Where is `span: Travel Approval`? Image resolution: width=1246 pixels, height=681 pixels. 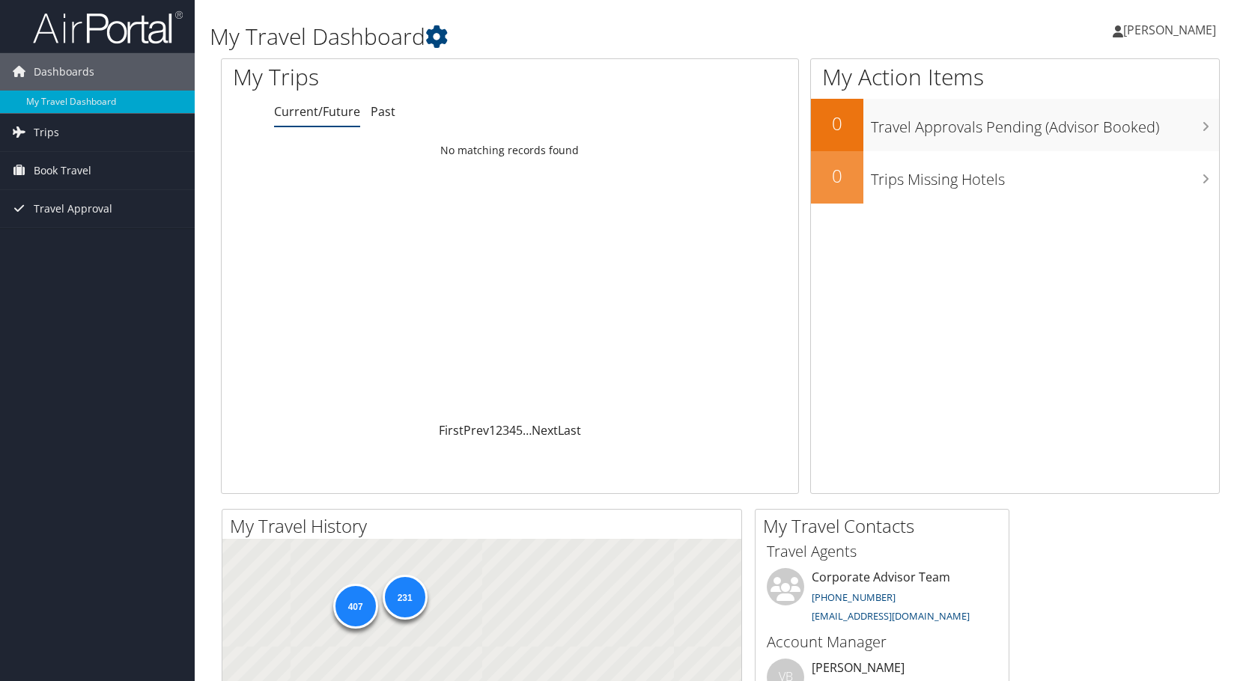 span: Travel Approval is located at coordinates (73, 209).